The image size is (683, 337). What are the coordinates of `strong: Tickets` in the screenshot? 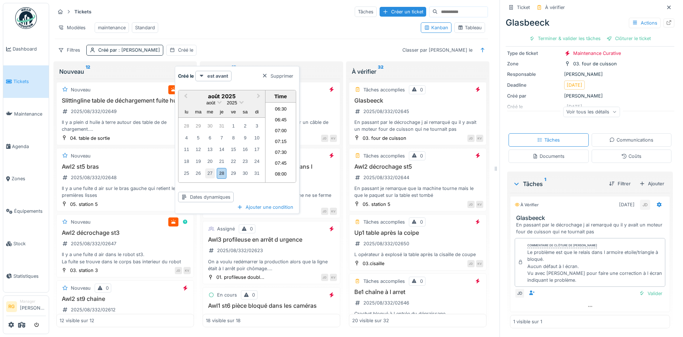 It's located at (83, 12).